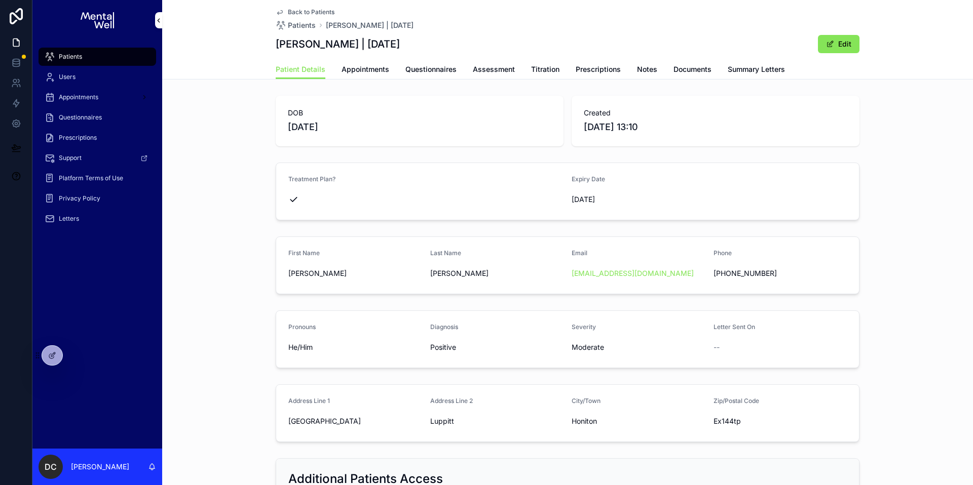  Describe the element at coordinates (736, 401) in the screenshot. I see `span: Zip/Postal Code` at that location.